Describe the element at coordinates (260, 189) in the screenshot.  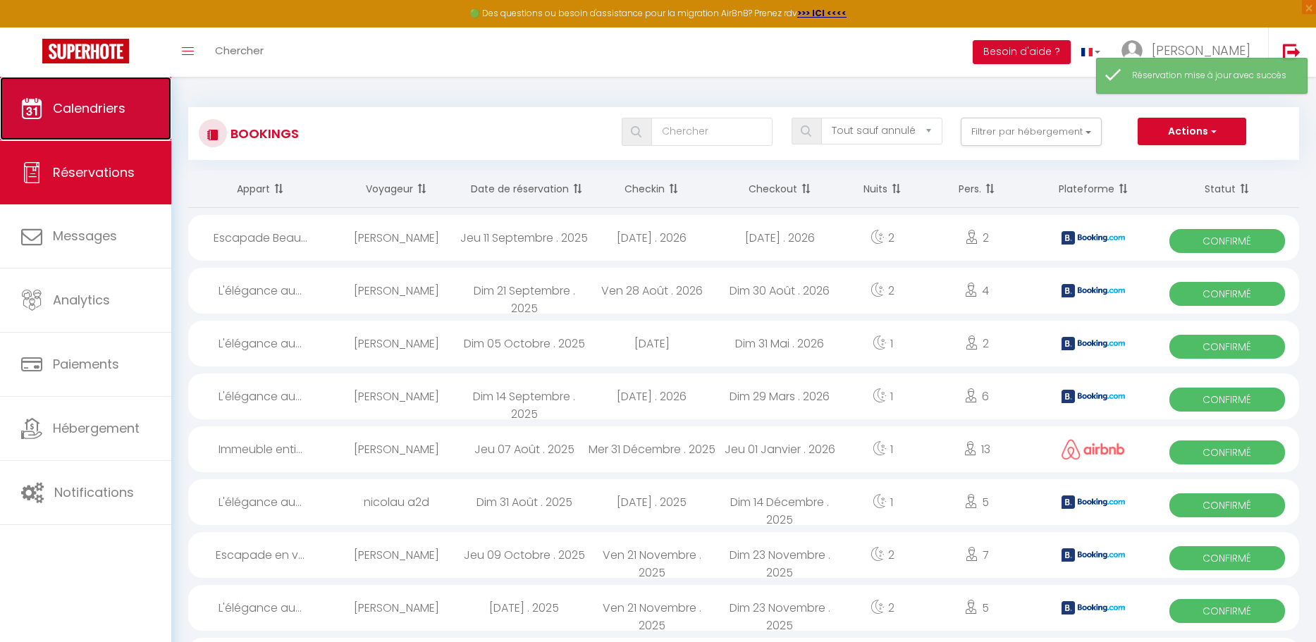
I see `th: Sort by rentals` at that location.